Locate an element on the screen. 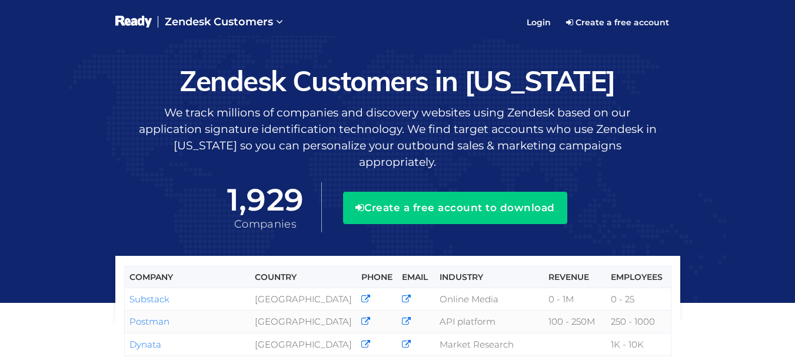  a: Dynata is located at coordinates (145, 344).